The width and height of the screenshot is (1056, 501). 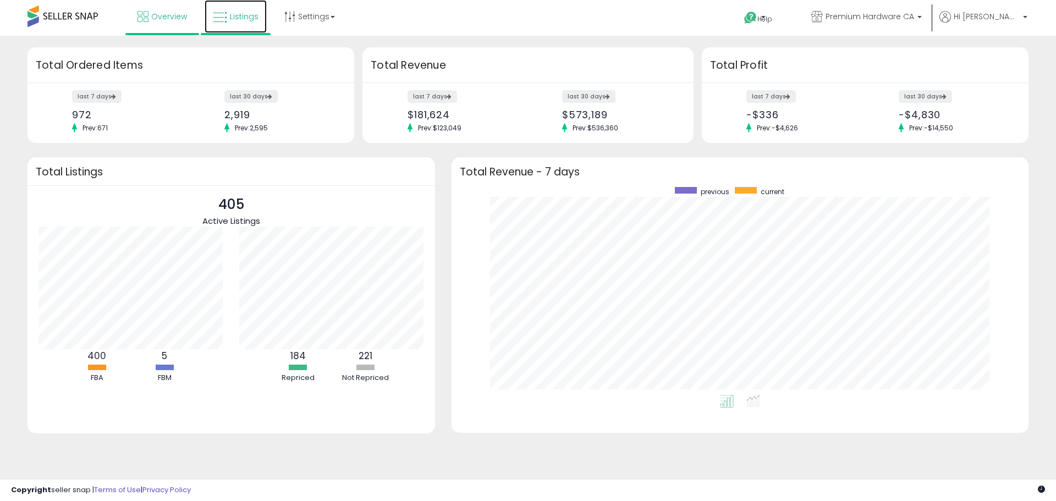 What do you see at coordinates (366, 378) in the screenshot?
I see `div: Not Repriced` at bounding box center [366, 378].